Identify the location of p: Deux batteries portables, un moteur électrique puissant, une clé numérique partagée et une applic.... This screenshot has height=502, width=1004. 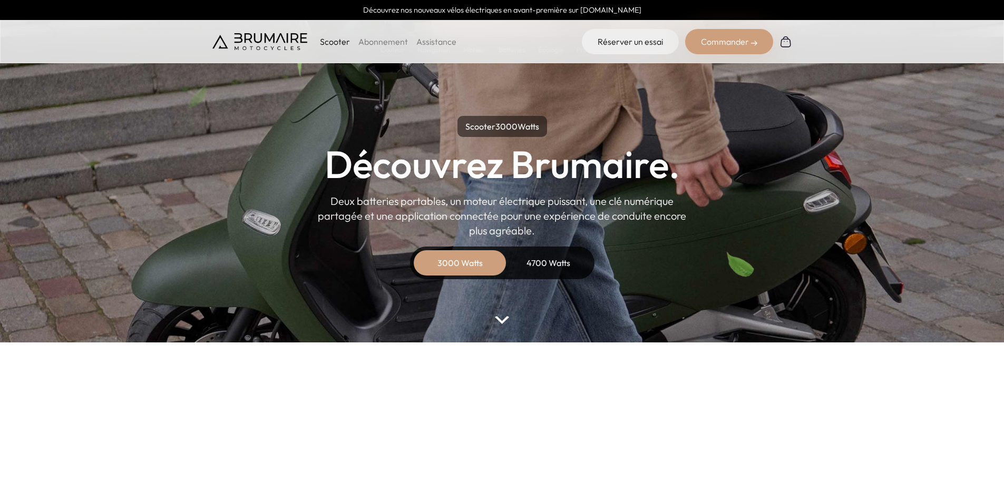
(502, 216).